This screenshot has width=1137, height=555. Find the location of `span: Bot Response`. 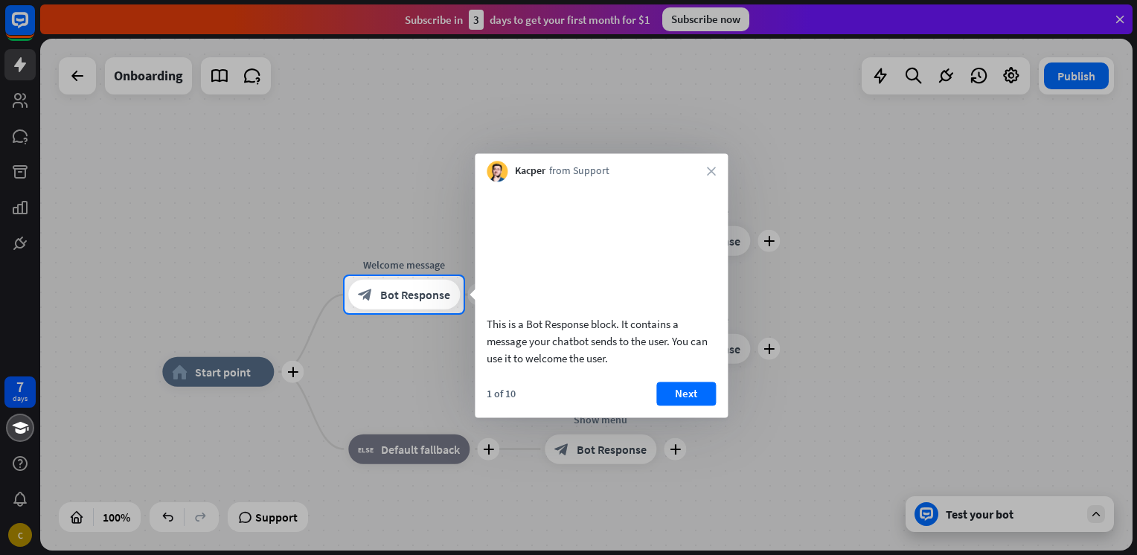

span: Bot Response is located at coordinates (415, 295).